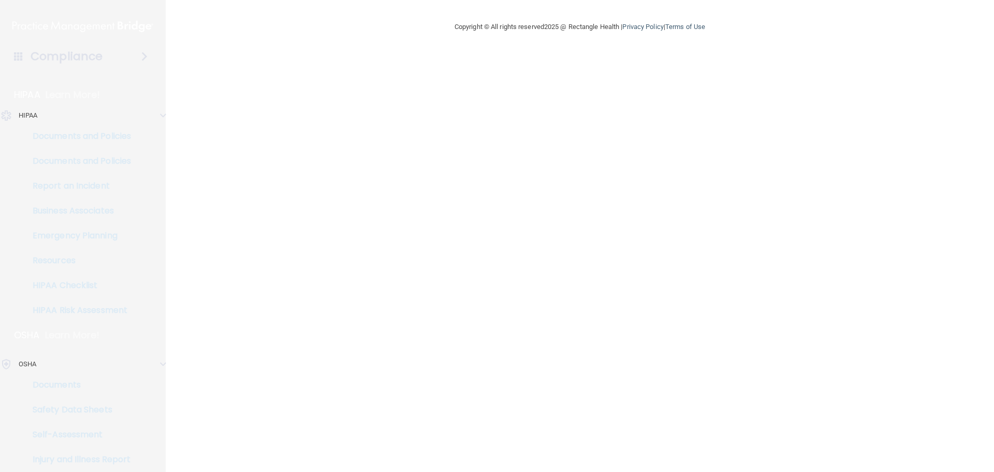 This screenshot has height=472, width=994. Describe the element at coordinates (77, 186) in the screenshot. I see `p: Report an Incident` at that location.